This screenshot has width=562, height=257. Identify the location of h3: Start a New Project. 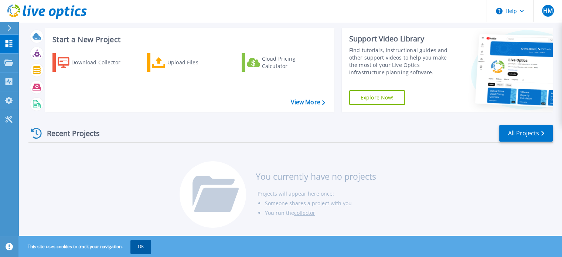
(188, 40).